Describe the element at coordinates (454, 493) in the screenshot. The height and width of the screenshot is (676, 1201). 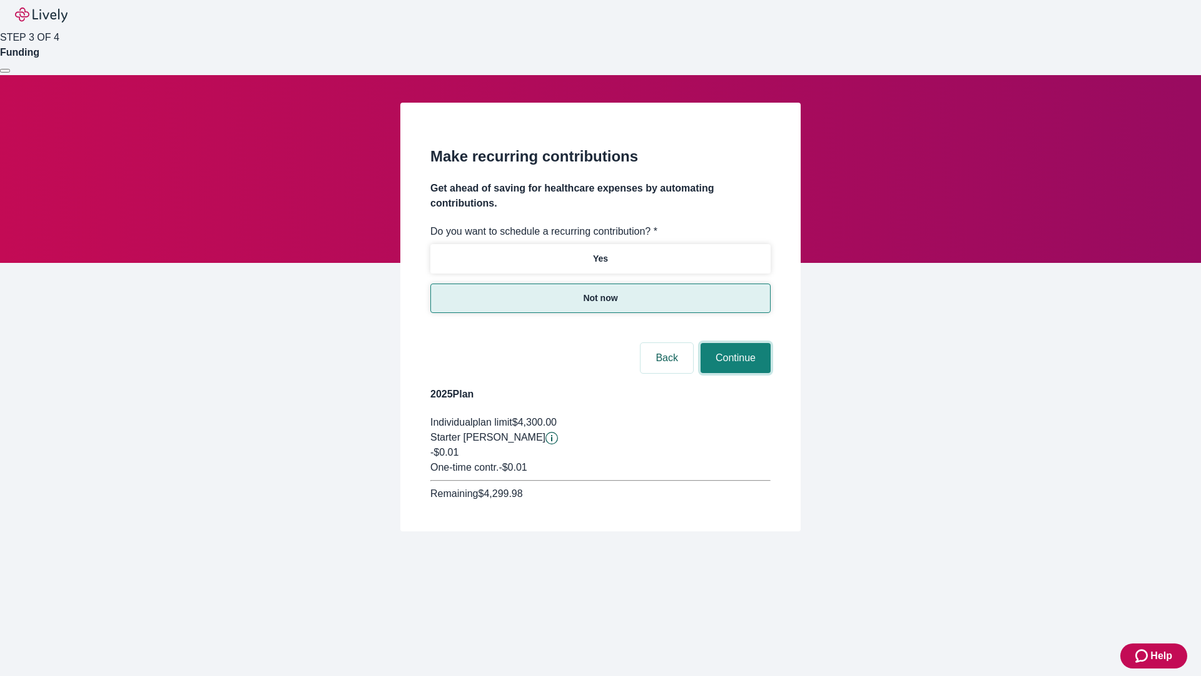
I see `span: Remaining` at that location.